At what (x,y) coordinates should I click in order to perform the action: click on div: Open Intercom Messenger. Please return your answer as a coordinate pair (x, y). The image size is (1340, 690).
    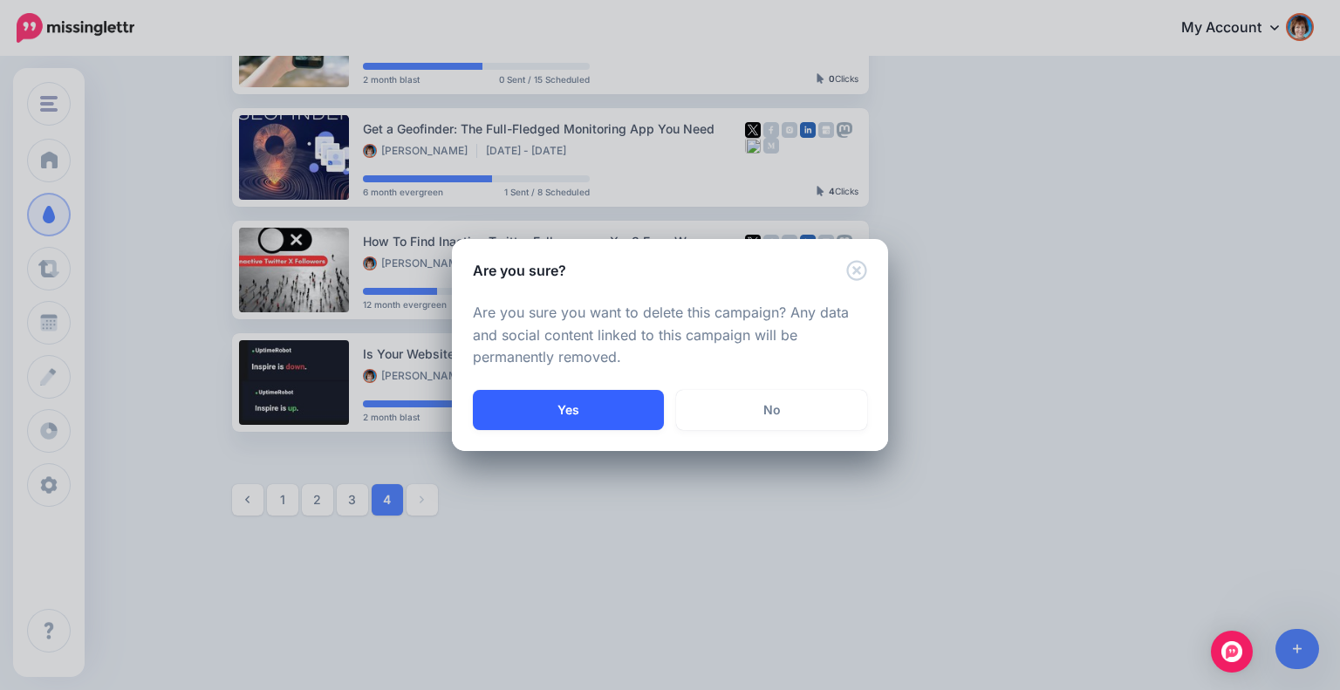
    Looking at the image, I should click on (1232, 652).